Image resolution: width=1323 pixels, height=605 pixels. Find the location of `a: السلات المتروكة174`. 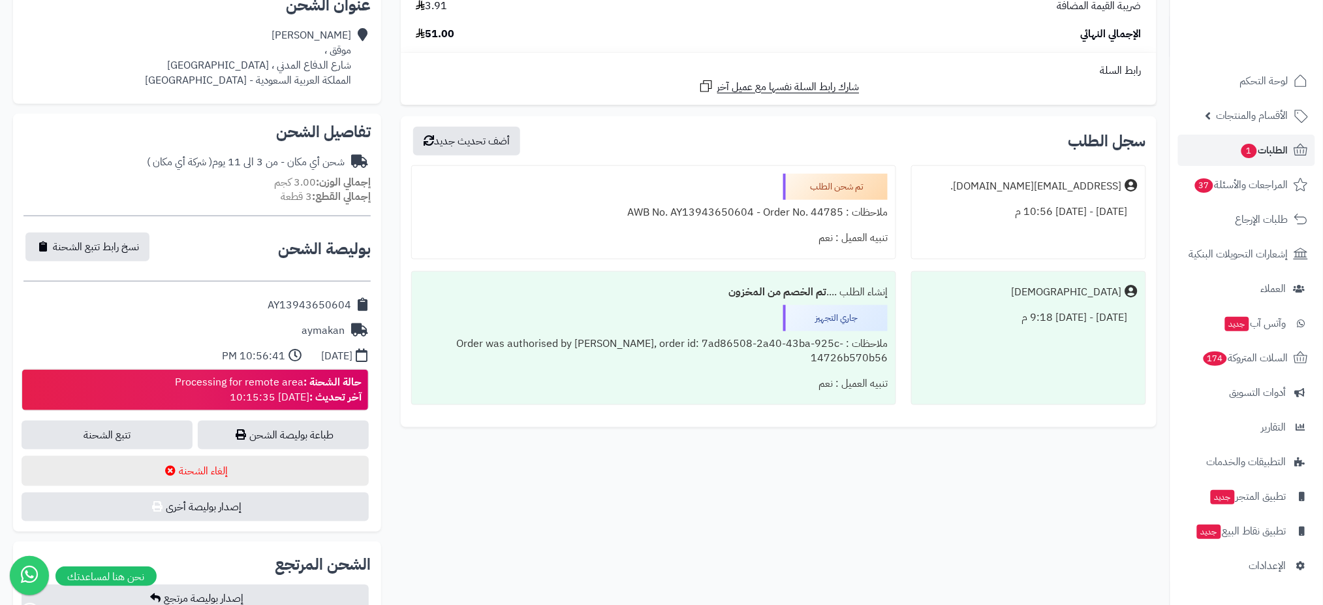

a: السلات المتروكة174 is located at coordinates (1247, 358).